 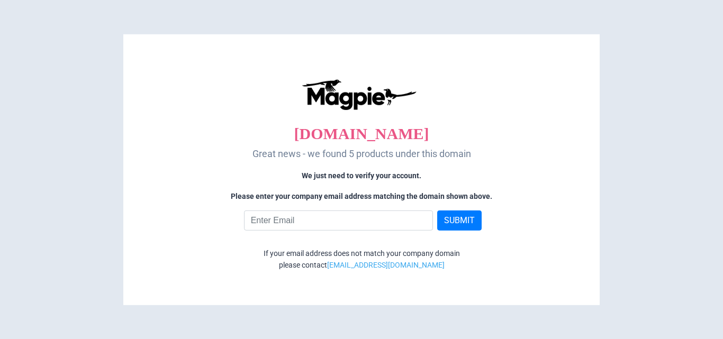 What do you see at coordinates (459, 221) in the screenshot?
I see `button: SUBMIT` at bounding box center [459, 221].